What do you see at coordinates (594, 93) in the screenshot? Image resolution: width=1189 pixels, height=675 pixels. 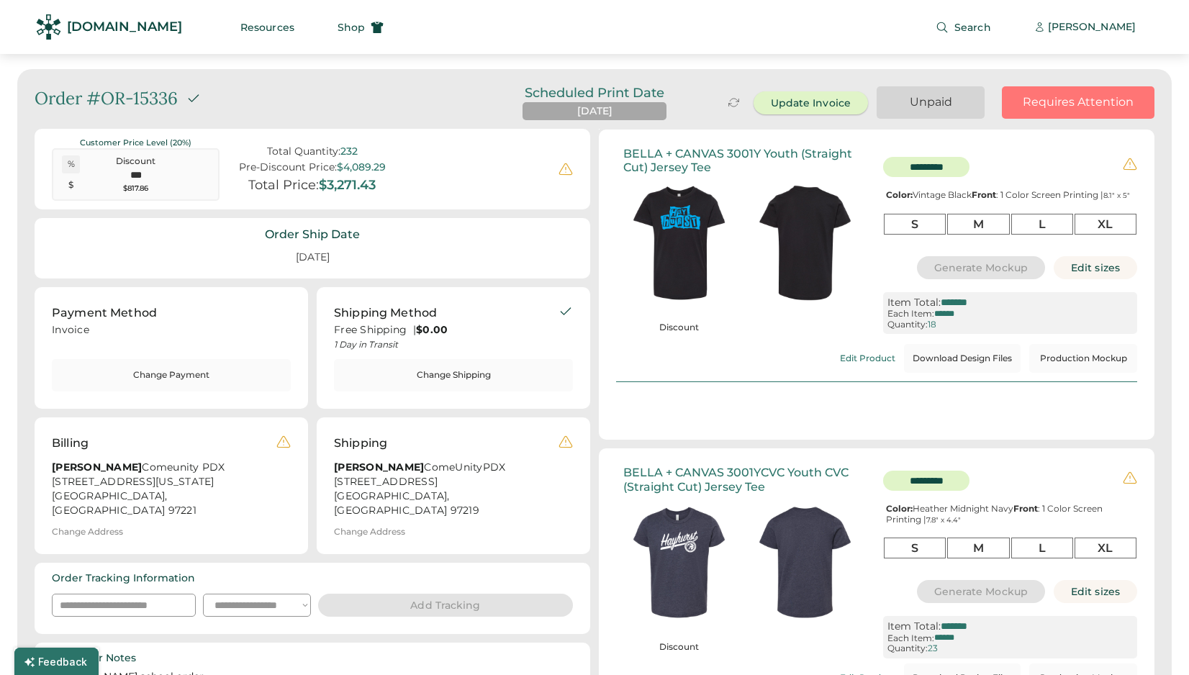 I see `div: Scheduled Print Date` at bounding box center [594, 93].